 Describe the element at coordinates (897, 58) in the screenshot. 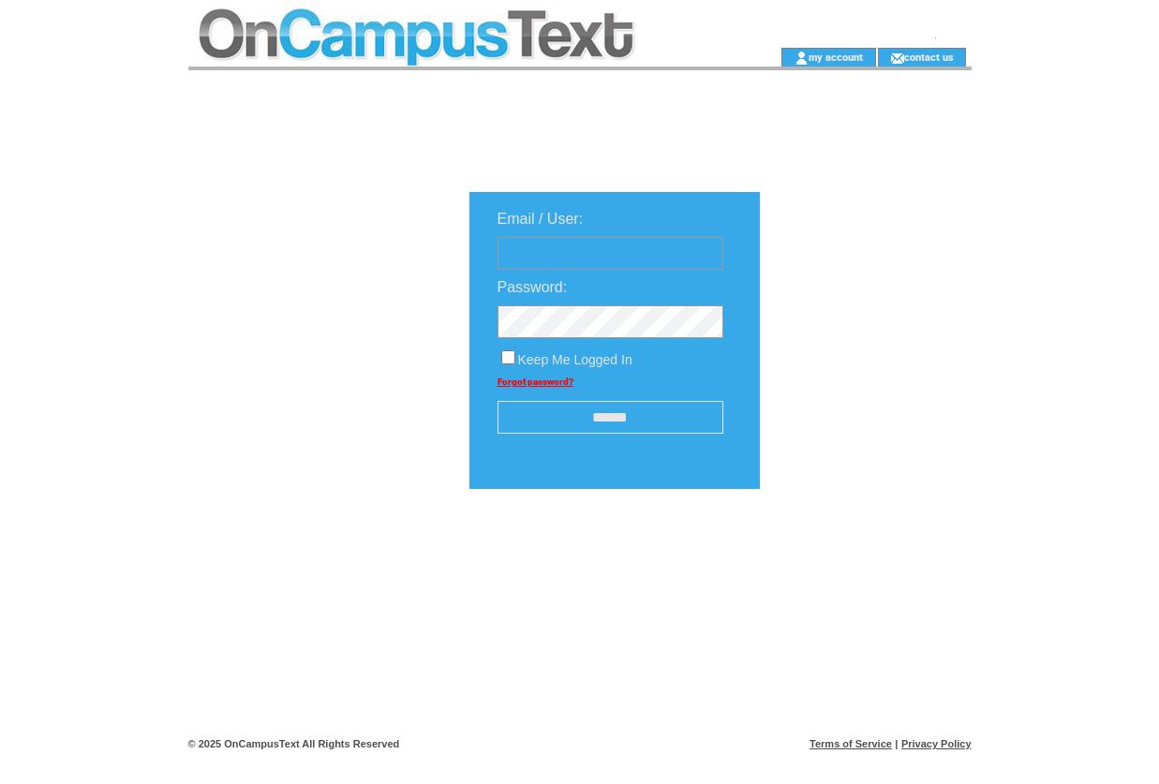

I see `img: contact_us_icon.gif` at that location.